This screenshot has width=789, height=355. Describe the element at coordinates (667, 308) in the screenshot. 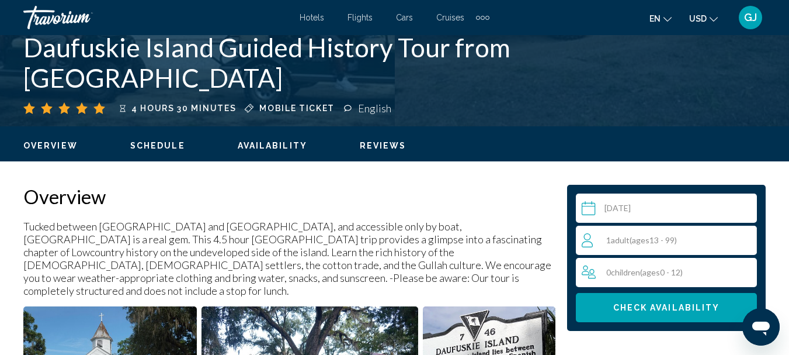

I see `span: Check Availability` at that location.